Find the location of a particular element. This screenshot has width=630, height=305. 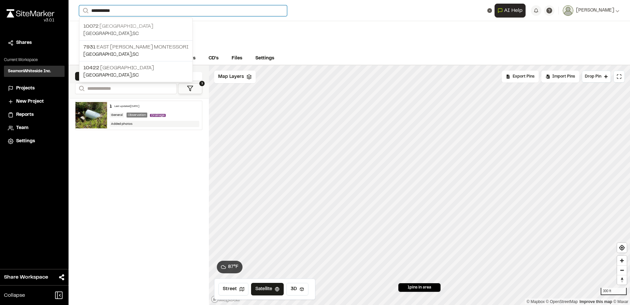

p: Current Workspace is located at coordinates (34, 60).